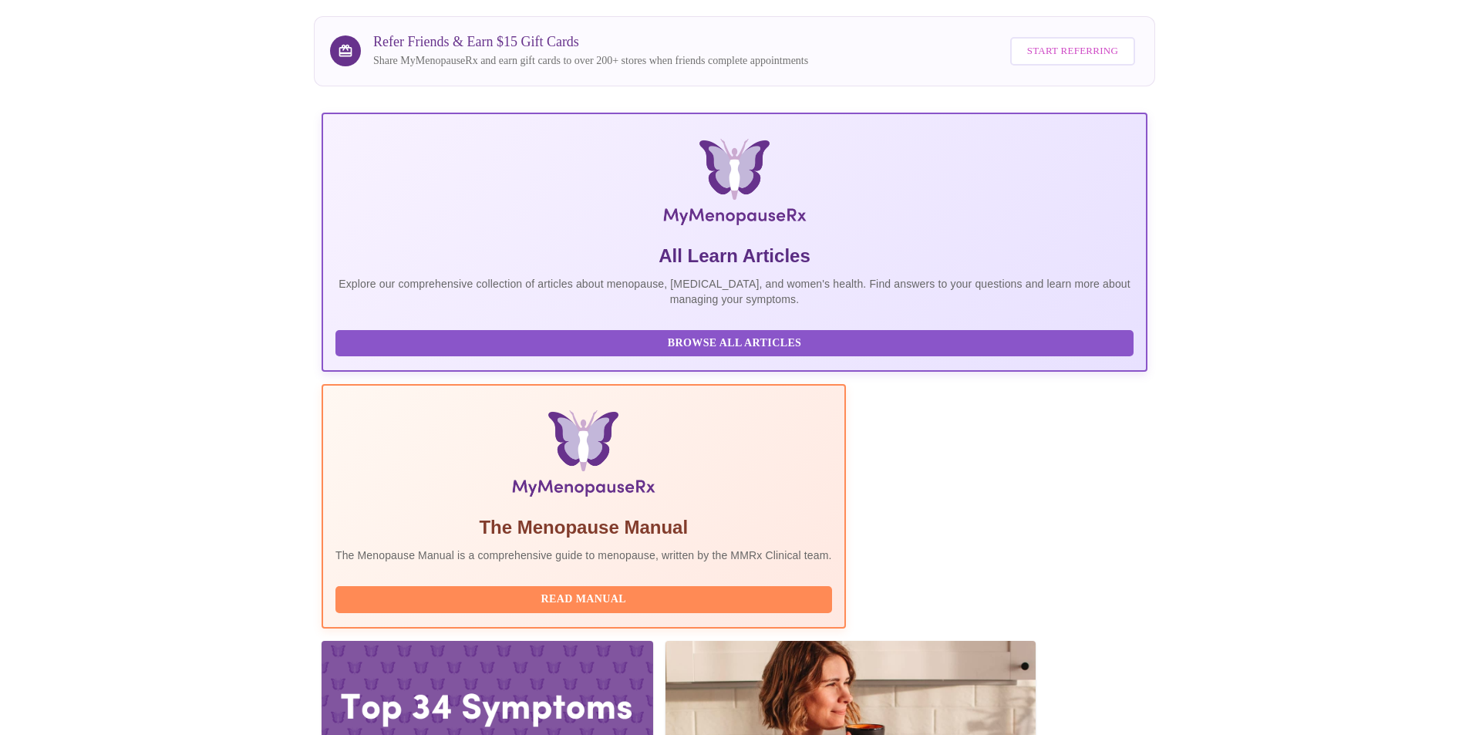 This screenshot has height=735, width=1469. Describe the element at coordinates (584, 599) in the screenshot. I see `button: Read Manual` at that location.